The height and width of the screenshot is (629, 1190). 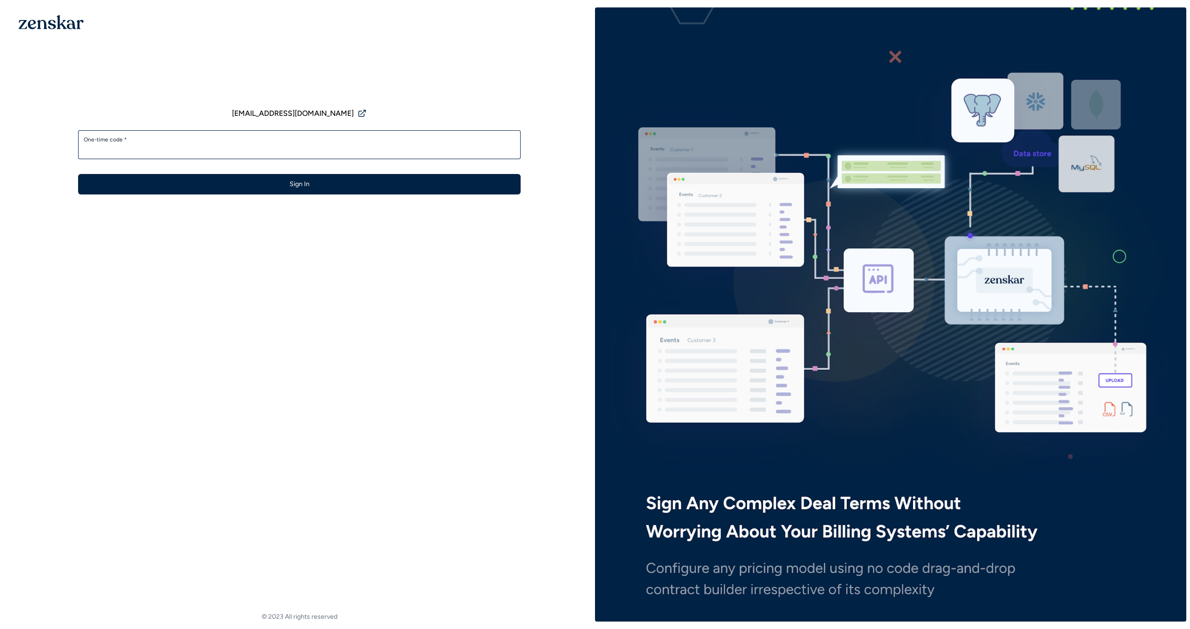 I want to click on button: Sign In, so click(x=299, y=184).